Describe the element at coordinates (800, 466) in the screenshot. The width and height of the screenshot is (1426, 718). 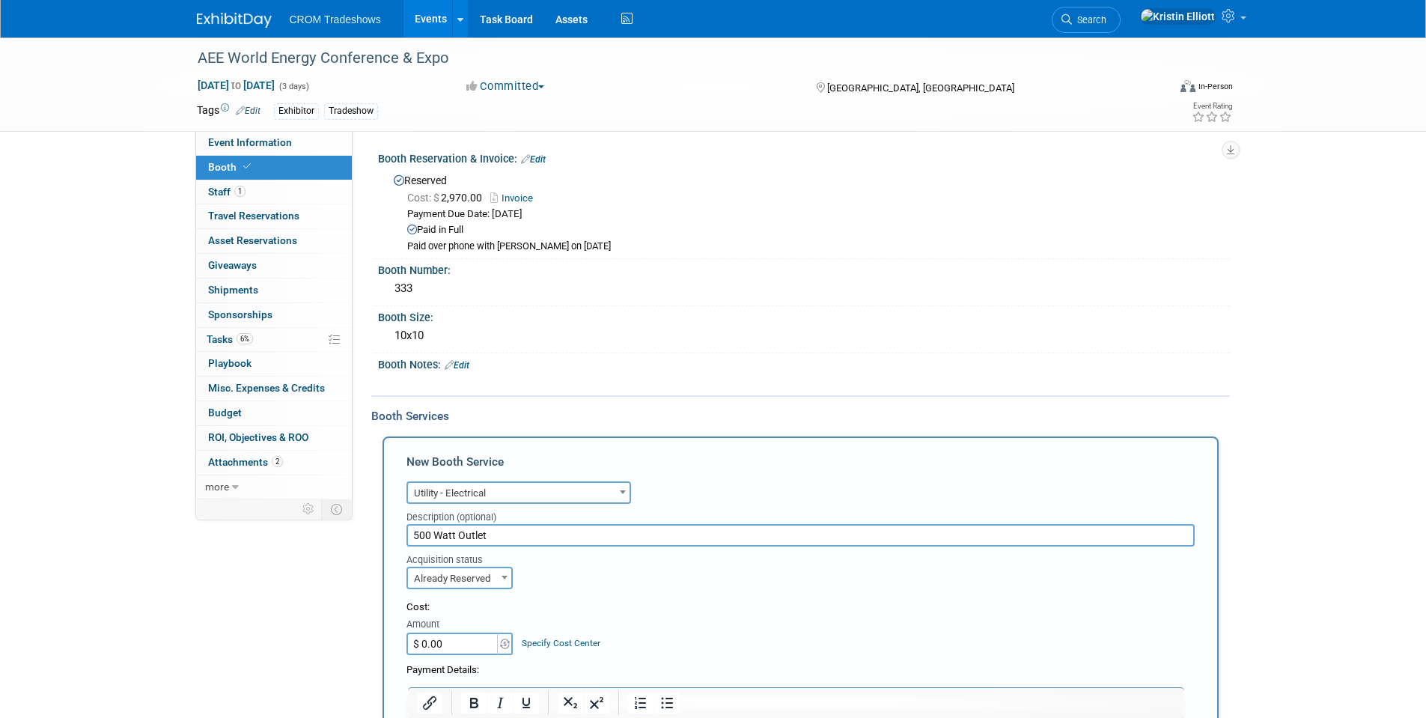
I see `div: New Booth Service` at that location.